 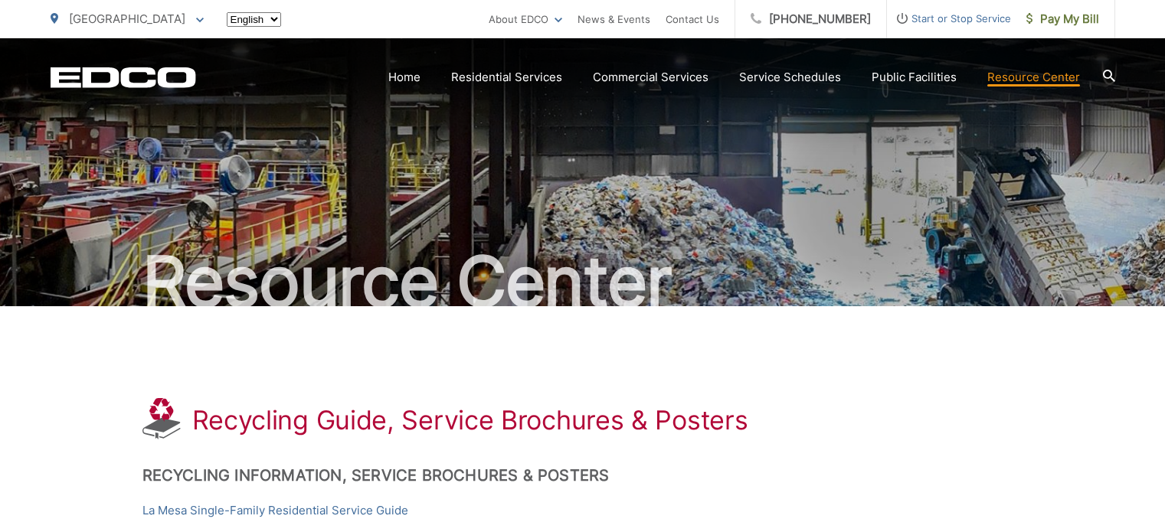 What do you see at coordinates (790, 77) in the screenshot?
I see `a: Service Schedules` at bounding box center [790, 77].